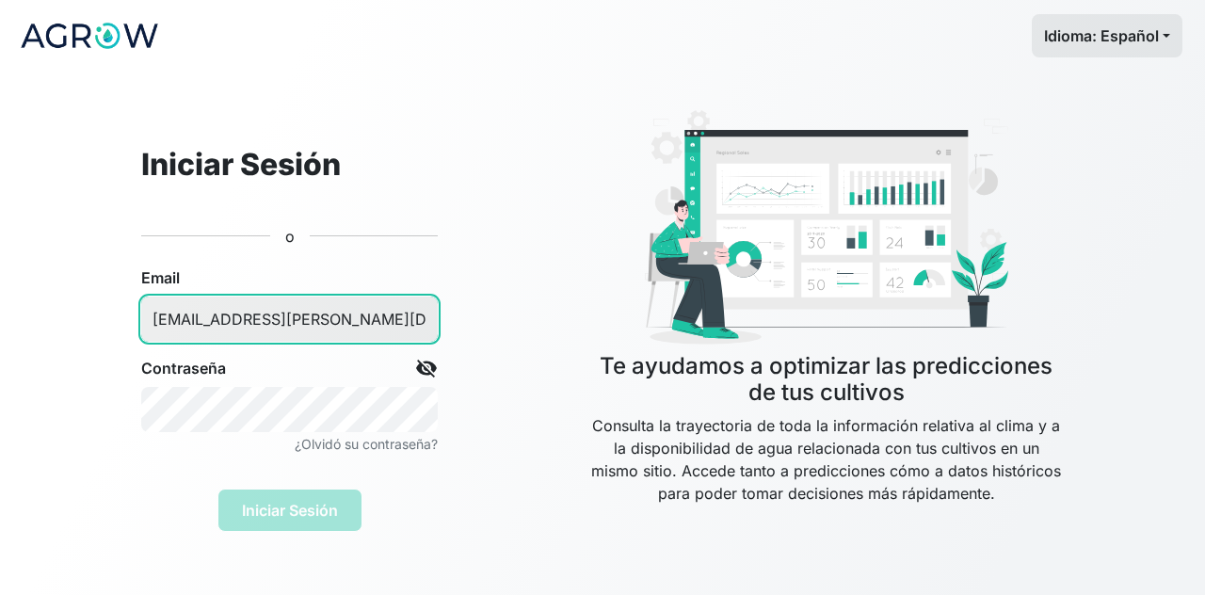 This screenshot has width=1205, height=595. I want to click on img: logo, so click(89, 36).